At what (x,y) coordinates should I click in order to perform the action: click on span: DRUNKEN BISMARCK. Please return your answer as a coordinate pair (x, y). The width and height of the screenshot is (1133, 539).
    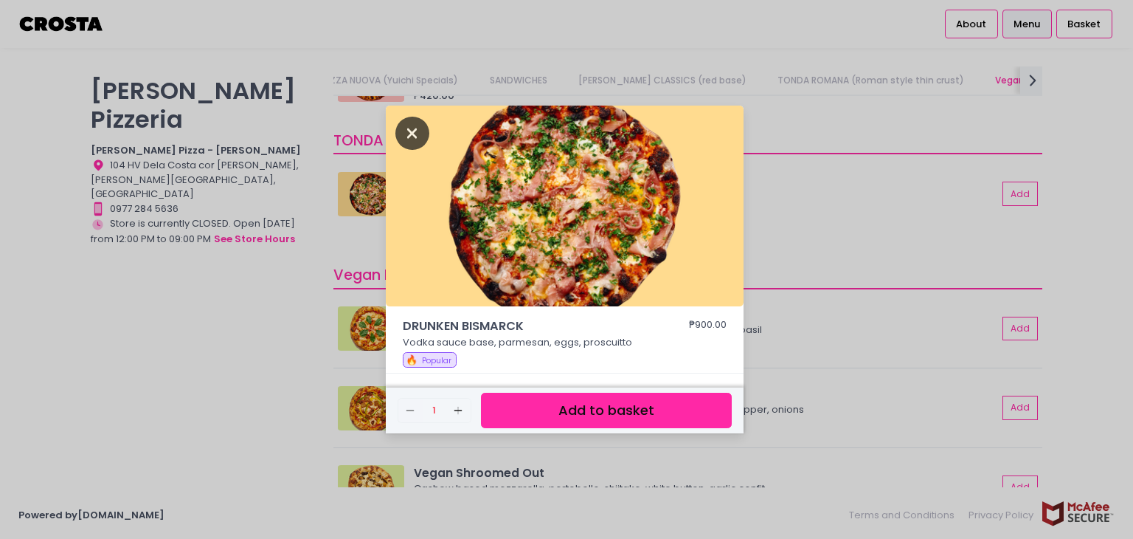
    Looking at the image, I should click on (525, 326).